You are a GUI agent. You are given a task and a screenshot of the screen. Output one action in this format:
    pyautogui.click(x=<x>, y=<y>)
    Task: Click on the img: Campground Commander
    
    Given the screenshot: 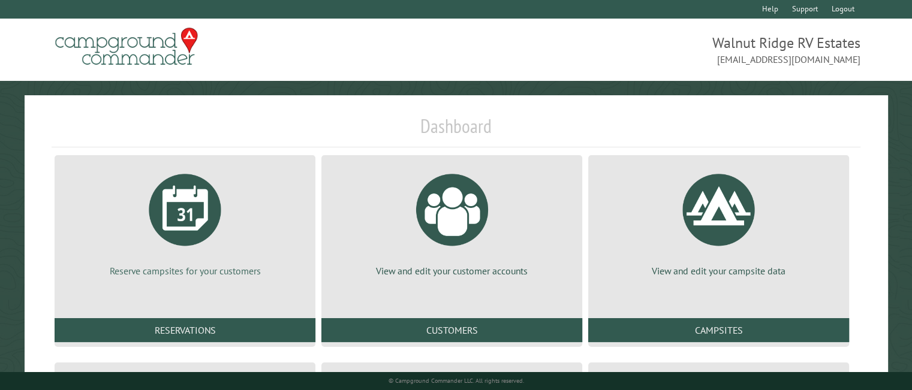 What is the action you would take?
    pyautogui.click(x=126, y=47)
    